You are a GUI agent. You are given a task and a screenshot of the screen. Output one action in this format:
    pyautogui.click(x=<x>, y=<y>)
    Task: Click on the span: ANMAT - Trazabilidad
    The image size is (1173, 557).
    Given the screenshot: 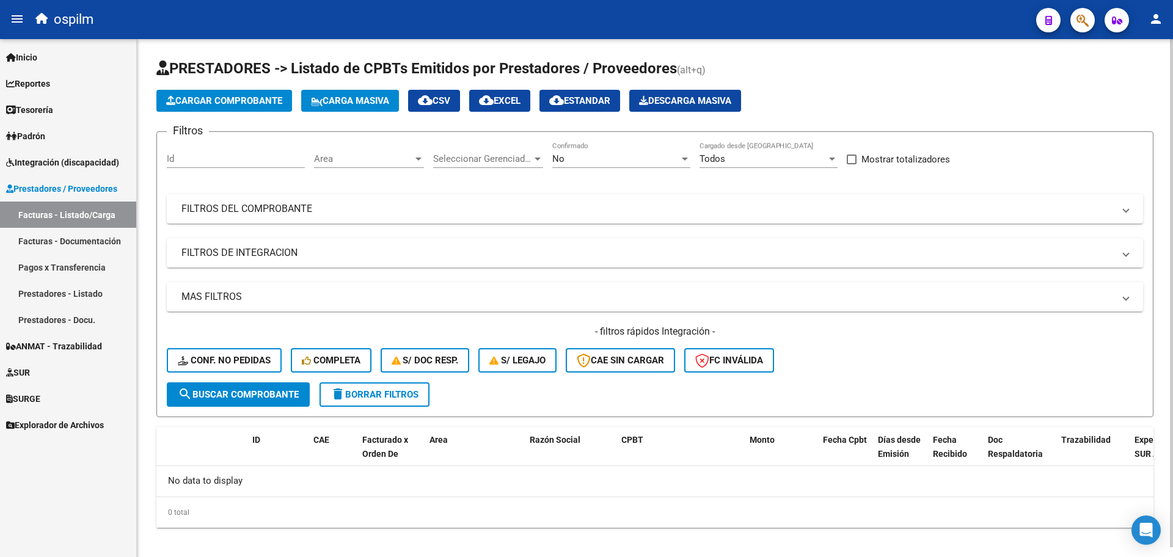 What is the action you would take?
    pyautogui.click(x=54, y=346)
    